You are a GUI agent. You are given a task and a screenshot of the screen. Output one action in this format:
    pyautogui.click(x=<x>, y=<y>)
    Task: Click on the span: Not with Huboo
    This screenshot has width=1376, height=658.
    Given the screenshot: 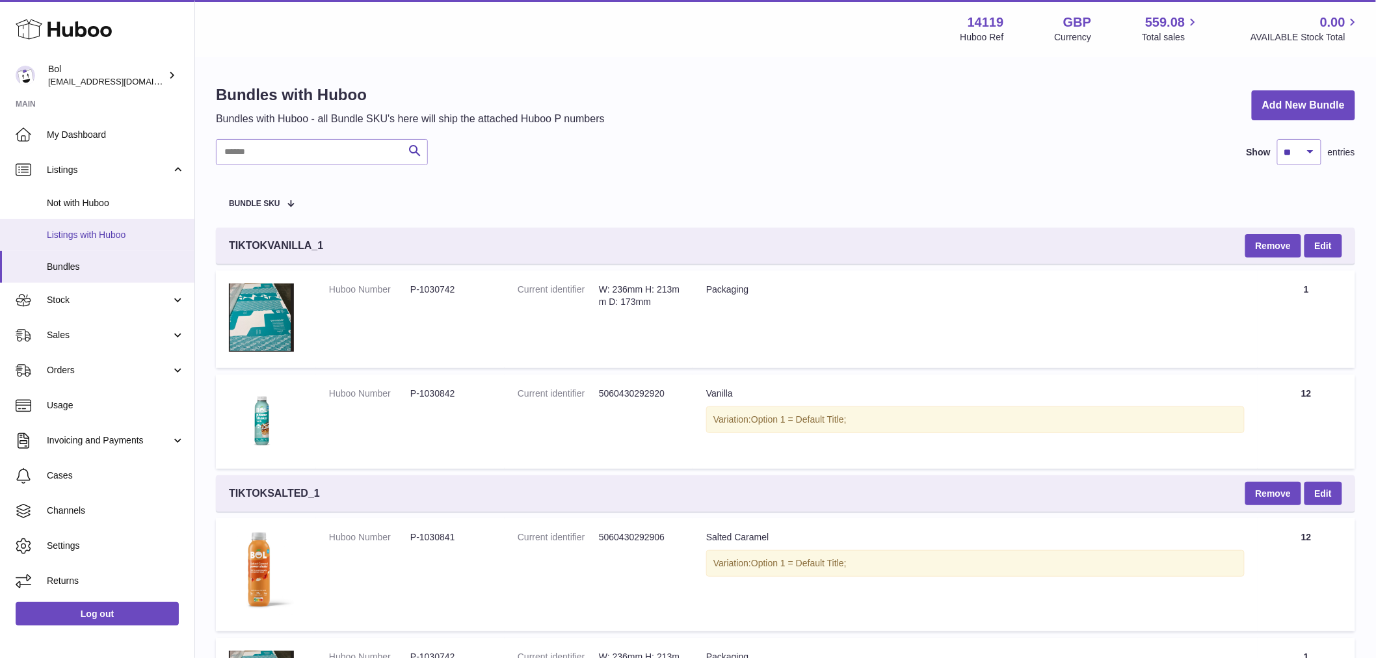 What is the action you would take?
    pyautogui.click(x=116, y=203)
    